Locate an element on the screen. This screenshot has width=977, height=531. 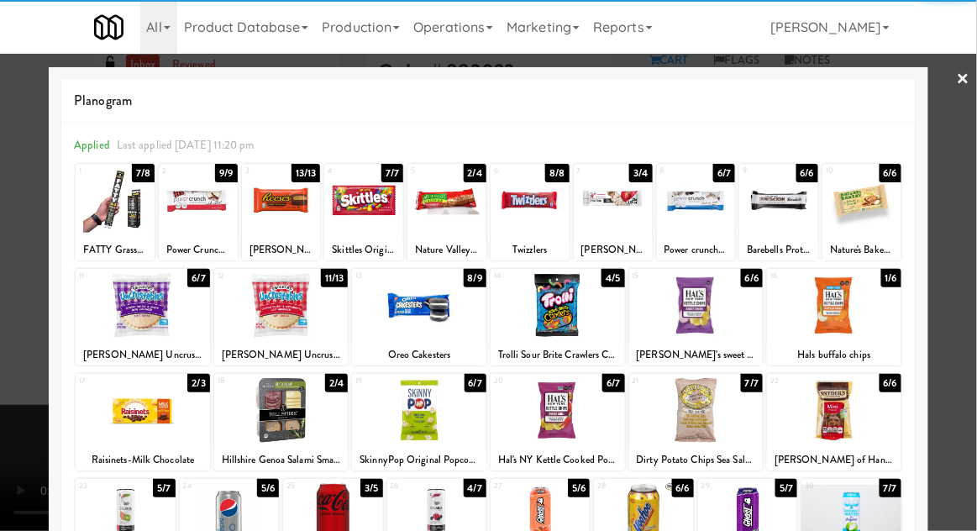
div: 28 is located at coordinates (620, 485).